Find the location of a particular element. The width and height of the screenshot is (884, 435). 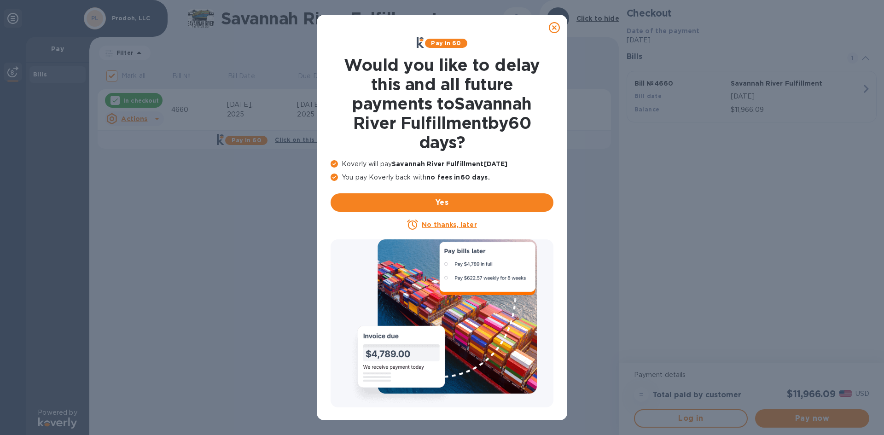

b: Pay in 60 is located at coordinates (446, 43).